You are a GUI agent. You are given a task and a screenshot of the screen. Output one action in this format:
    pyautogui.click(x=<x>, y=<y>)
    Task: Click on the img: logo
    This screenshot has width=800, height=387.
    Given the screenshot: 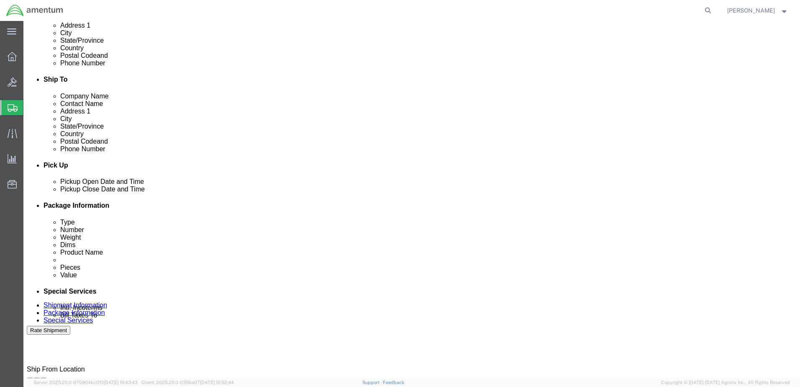 What is the action you would take?
    pyautogui.click(x=35, y=10)
    